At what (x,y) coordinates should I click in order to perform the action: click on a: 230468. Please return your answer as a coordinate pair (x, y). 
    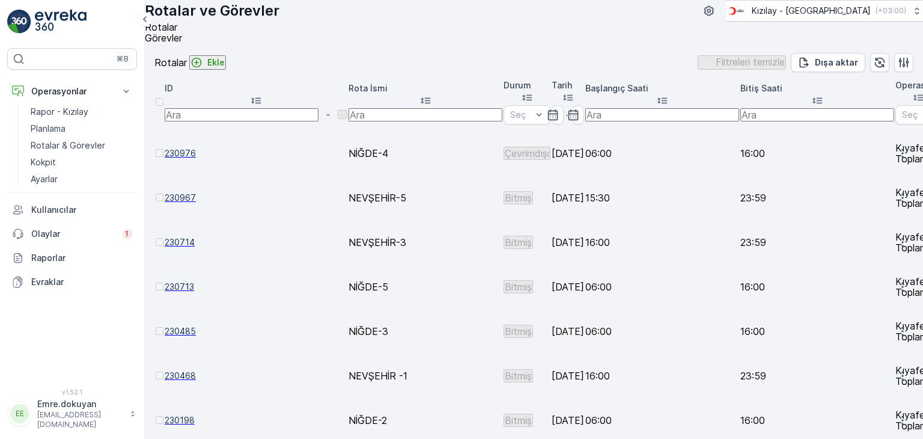
    Looking at the image, I should click on (256, 376).